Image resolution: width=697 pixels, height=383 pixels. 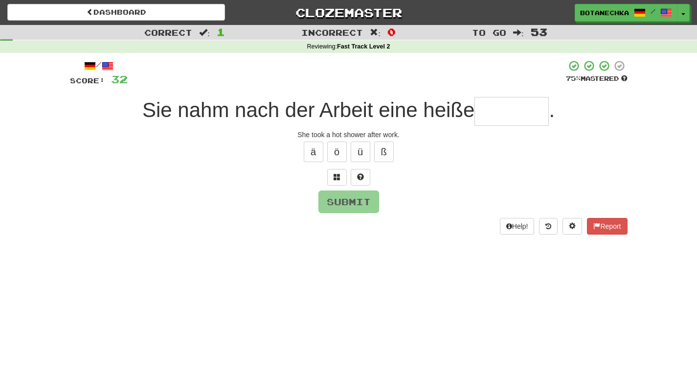 What do you see at coordinates (363, 46) in the screenshot?
I see `strong: Fast Track Level 2` at bounding box center [363, 46].